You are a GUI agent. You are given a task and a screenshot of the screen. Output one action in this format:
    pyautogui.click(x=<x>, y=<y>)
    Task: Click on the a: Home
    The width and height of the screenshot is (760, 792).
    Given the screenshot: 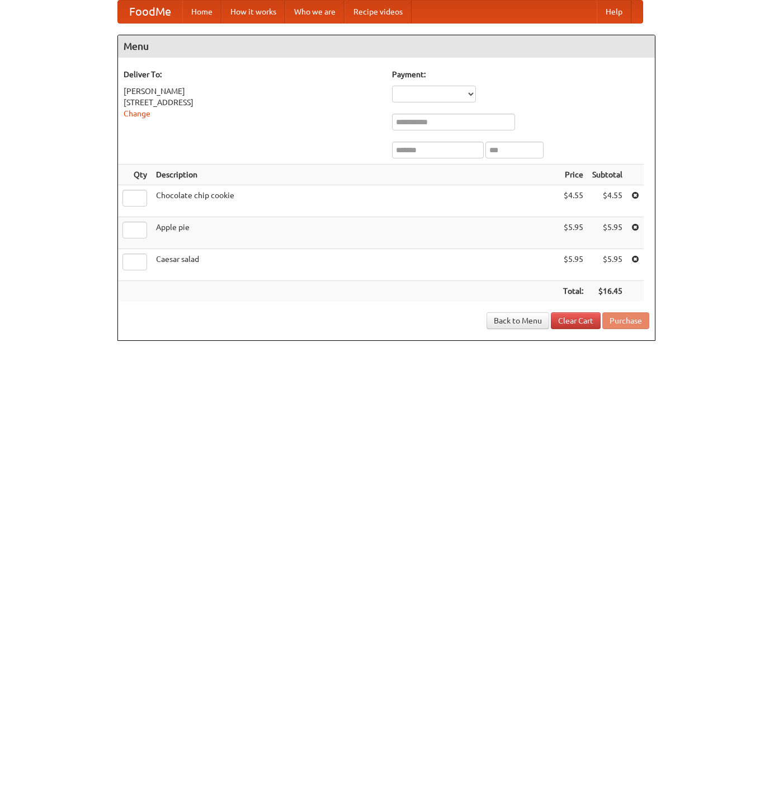 What is the action you would take?
    pyautogui.click(x=202, y=12)
    